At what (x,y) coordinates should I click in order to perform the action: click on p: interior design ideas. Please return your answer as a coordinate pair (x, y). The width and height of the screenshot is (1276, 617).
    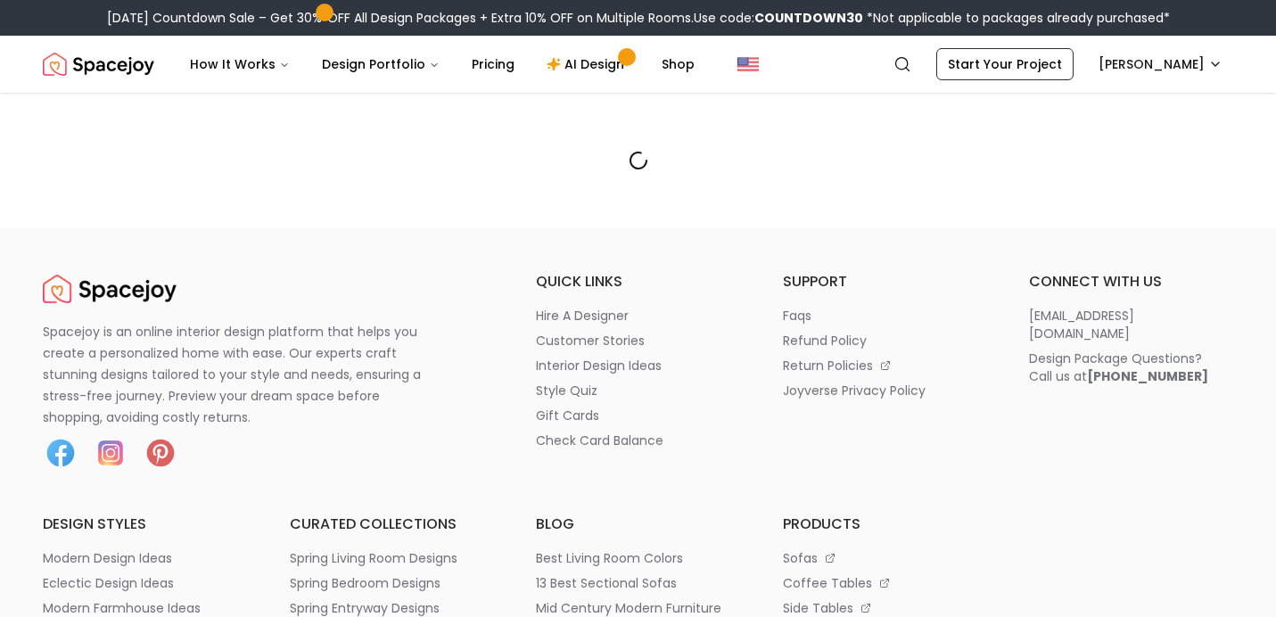
    Looking at the image, I should click on (598, 366).